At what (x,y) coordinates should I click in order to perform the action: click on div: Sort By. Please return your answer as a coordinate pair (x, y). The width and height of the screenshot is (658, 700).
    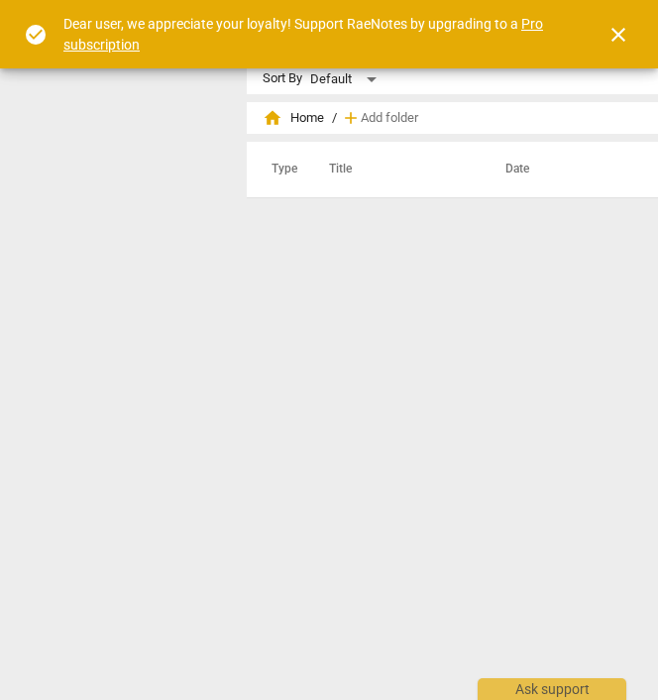
    Looking at the image, I should click on (282, 78).